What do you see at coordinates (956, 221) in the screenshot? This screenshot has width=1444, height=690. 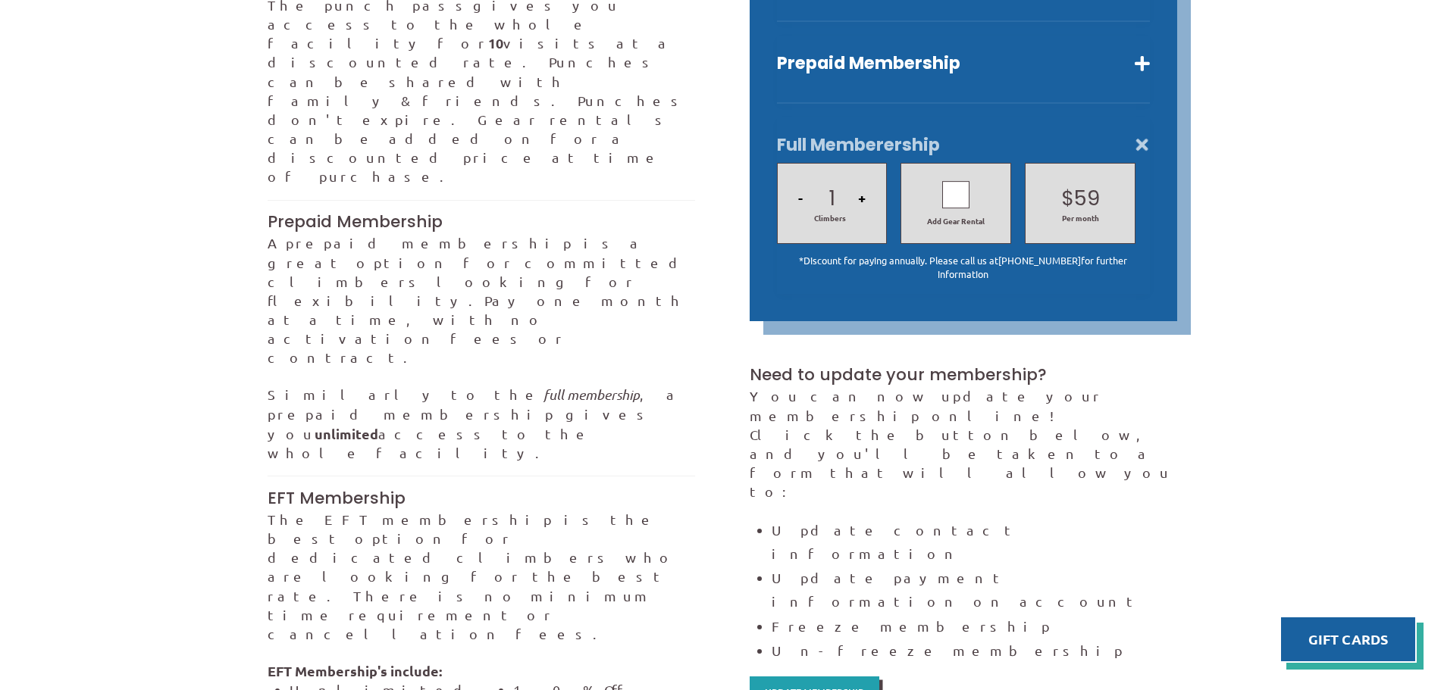 I see `span: Add Gear Rental` at bounding box center [956, 221].